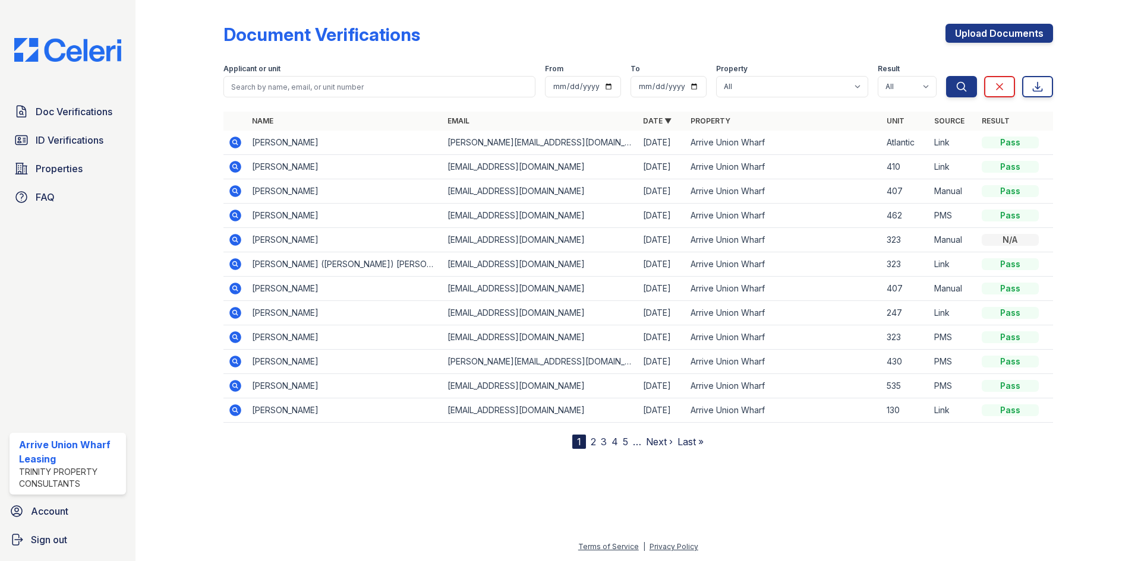 This screenshot has height=561, width=1141. Describe the element at coordinates (68, 112) in the screenshot. I see `a: Doc Verifications` at that location.